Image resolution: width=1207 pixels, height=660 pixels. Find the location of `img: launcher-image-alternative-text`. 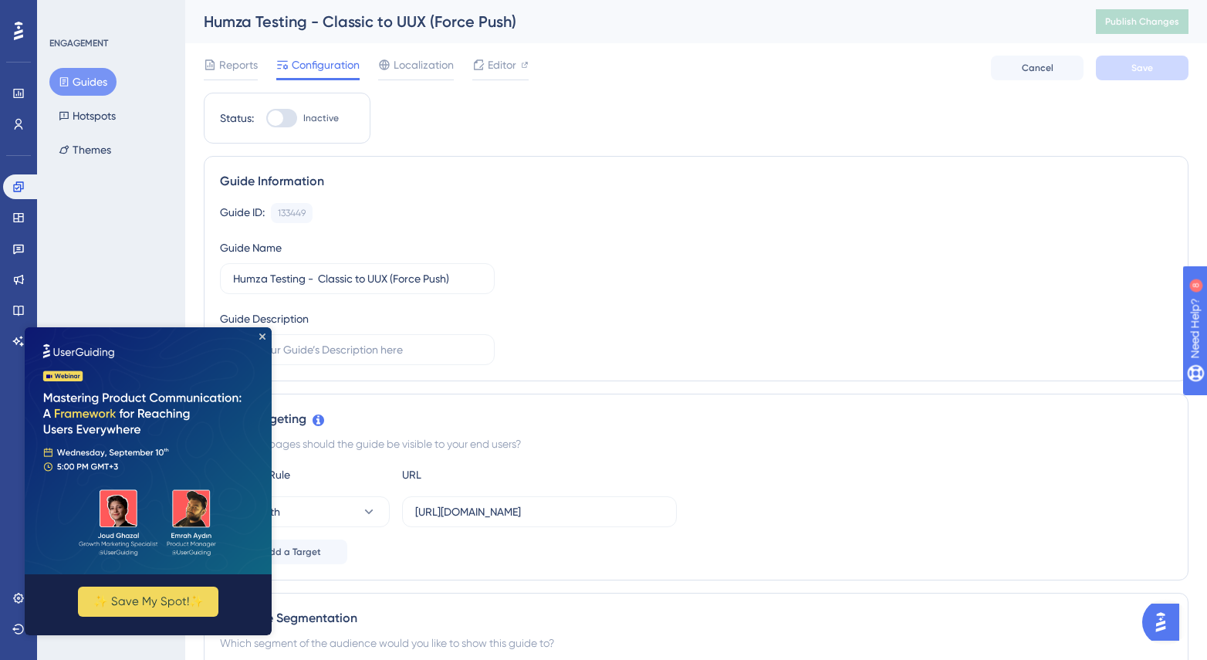

img: launcher-image-alternative-text is located at coordinates (19, 23).